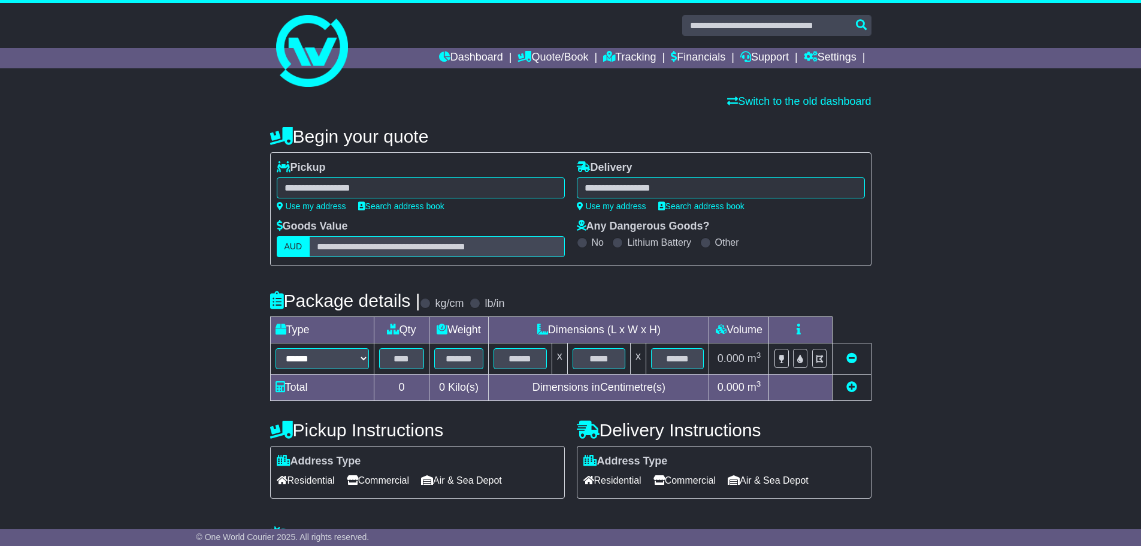  Describe the element at coordinates (294, 246) in the screenshot. I see `label: AUD` at that location.